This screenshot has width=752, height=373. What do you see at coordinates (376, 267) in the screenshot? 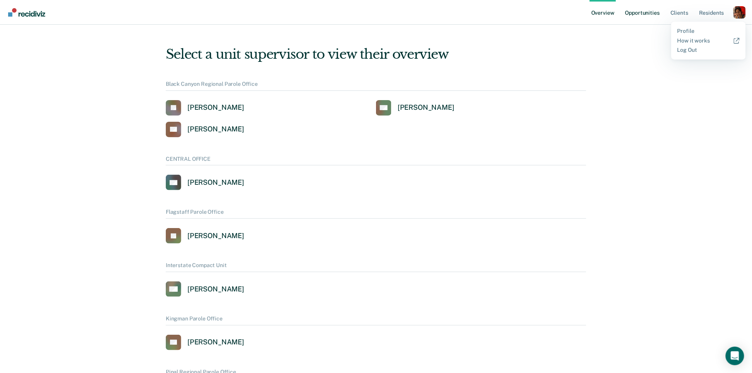
I see `div: Interstate Compact Unit` at bounding box center [376, 267].